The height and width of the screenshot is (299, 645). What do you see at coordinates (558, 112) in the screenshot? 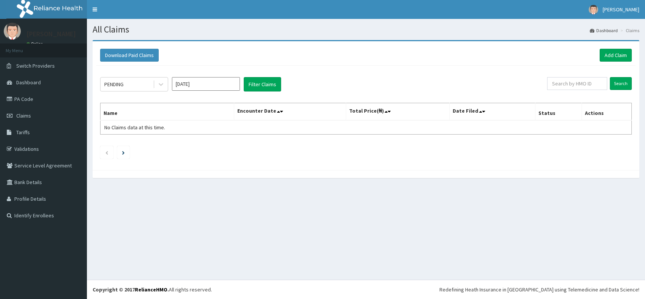
I see `th: Status` at bounding box center [558, 112].